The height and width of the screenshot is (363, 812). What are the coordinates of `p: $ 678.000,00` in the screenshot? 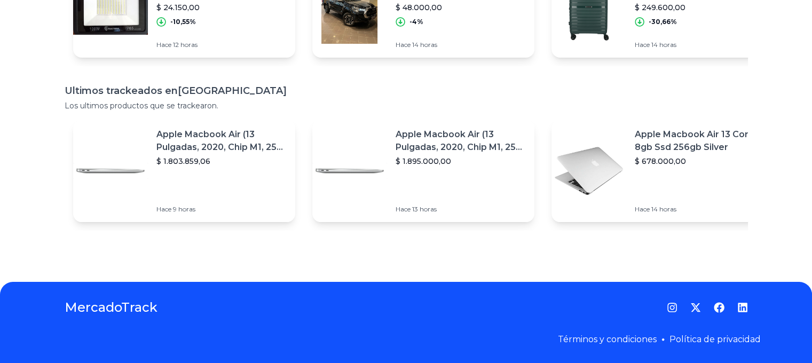 It's located at (700, 161).